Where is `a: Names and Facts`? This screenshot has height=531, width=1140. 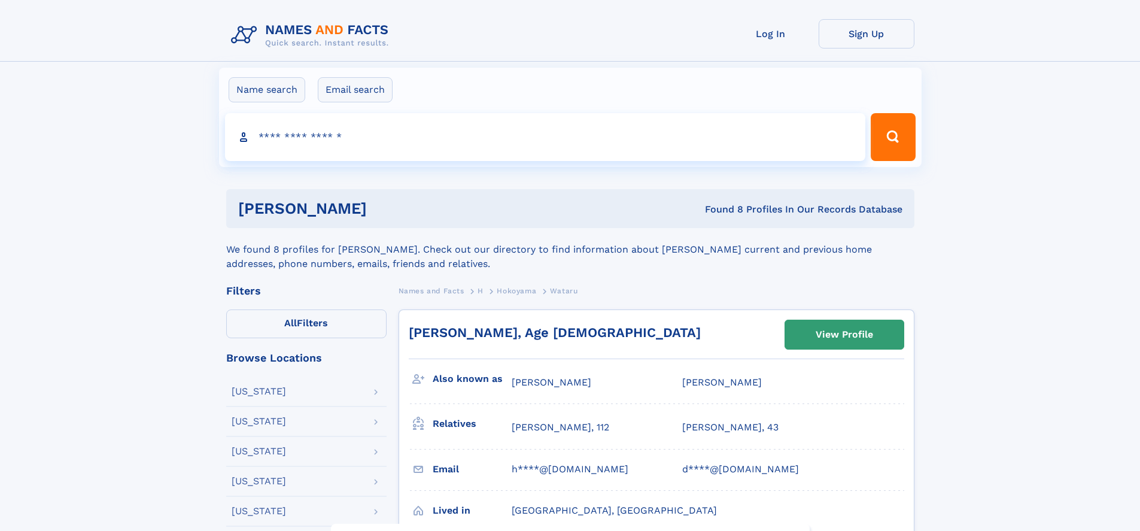
a: Names and Facts is located at coordinates (431, 290).